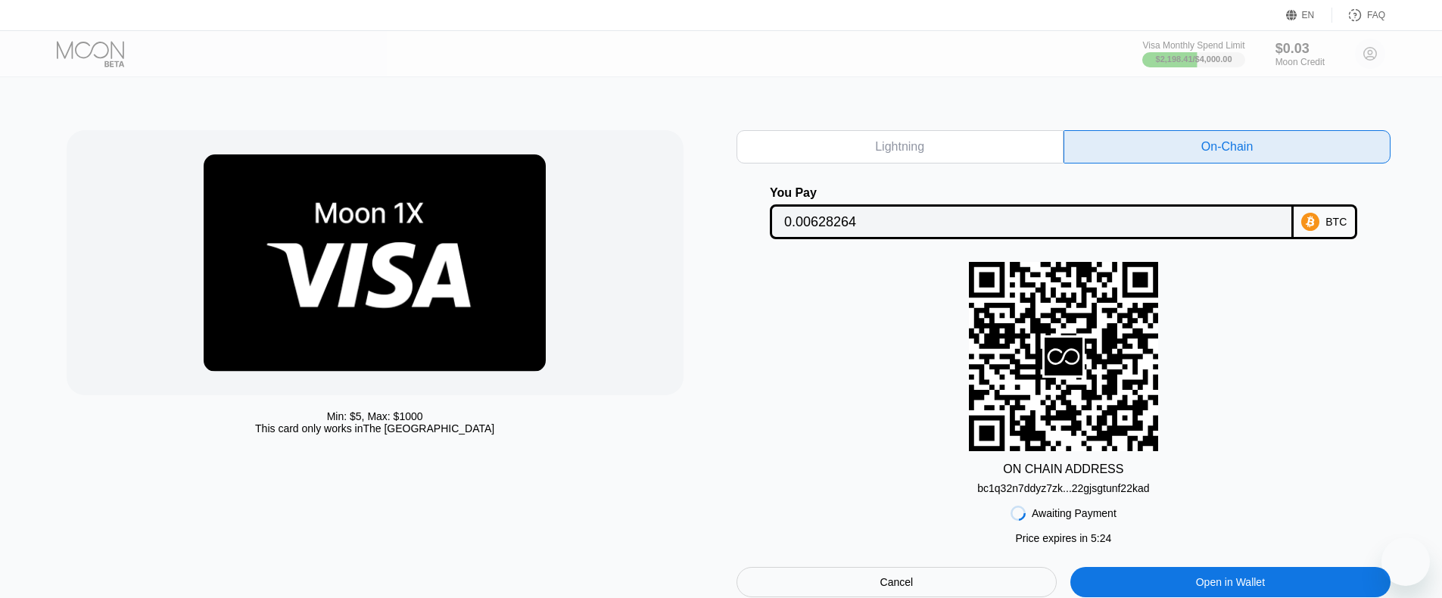 The width and height of the screenshot is (1442, 598). What do you see at coordinates (1194, 59) in the screenshot?
I see `div: $2,198.41 / $4,000.00` at bounding box center [1194, 59].